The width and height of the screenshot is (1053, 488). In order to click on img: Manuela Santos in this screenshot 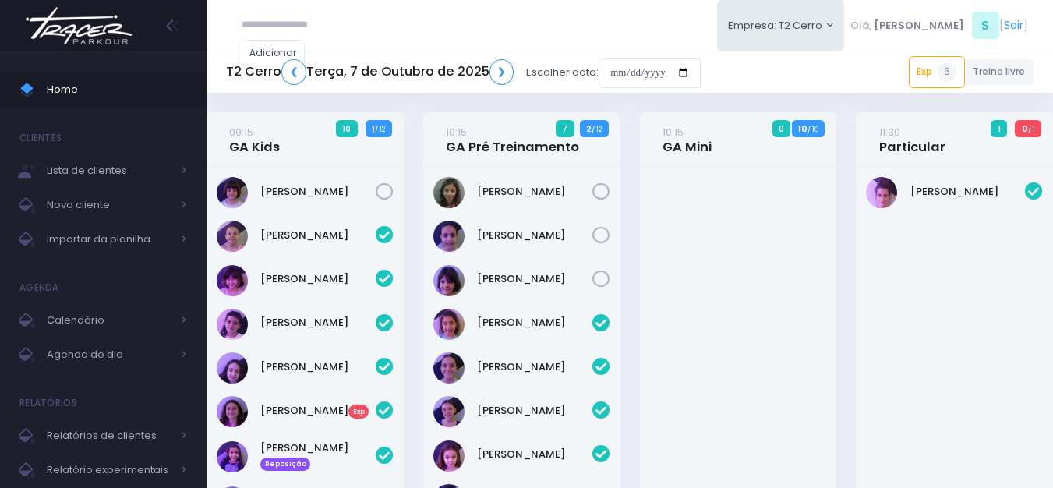, I will do `click(232, 457)`.